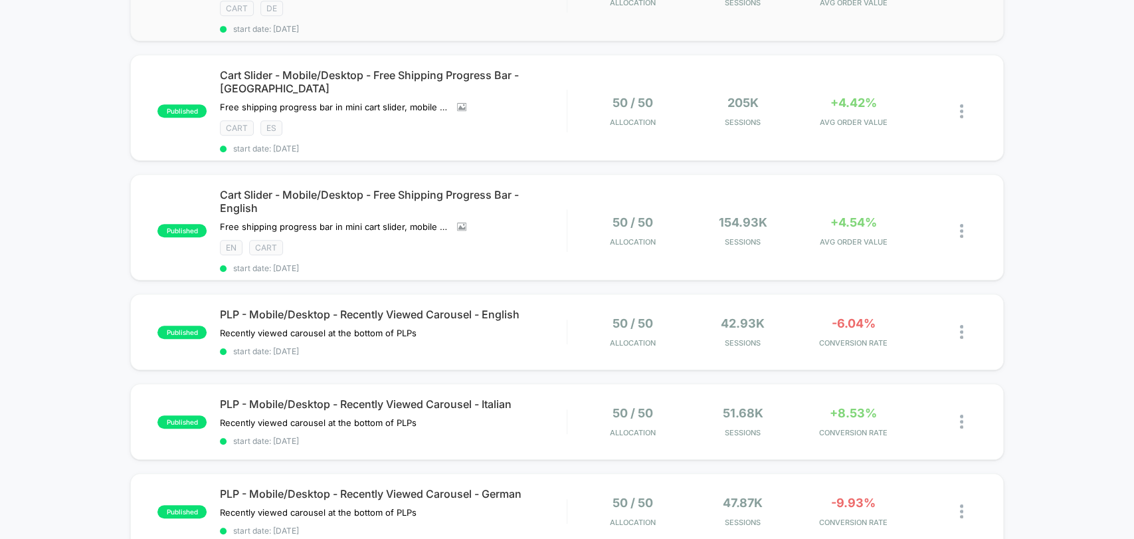  Describe the element at coordinates (743, 102) in the screenshot. I see `span: 205k` at that location.